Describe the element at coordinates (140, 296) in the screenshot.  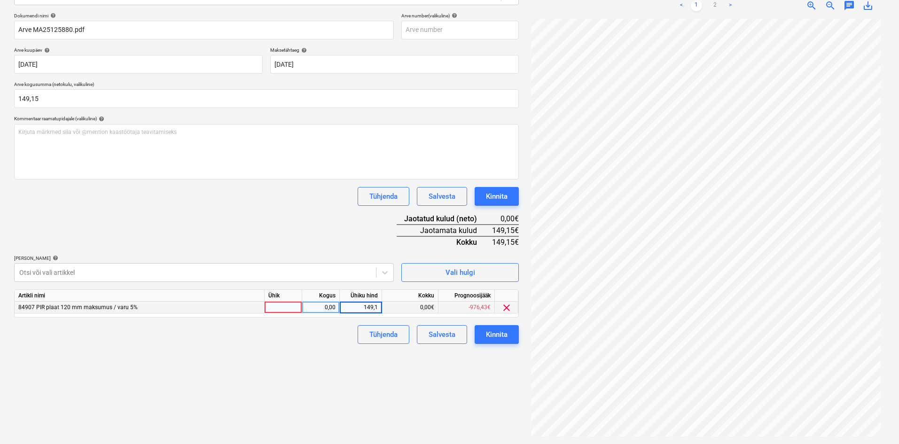
I see `div: Artikli nimi` at that location.